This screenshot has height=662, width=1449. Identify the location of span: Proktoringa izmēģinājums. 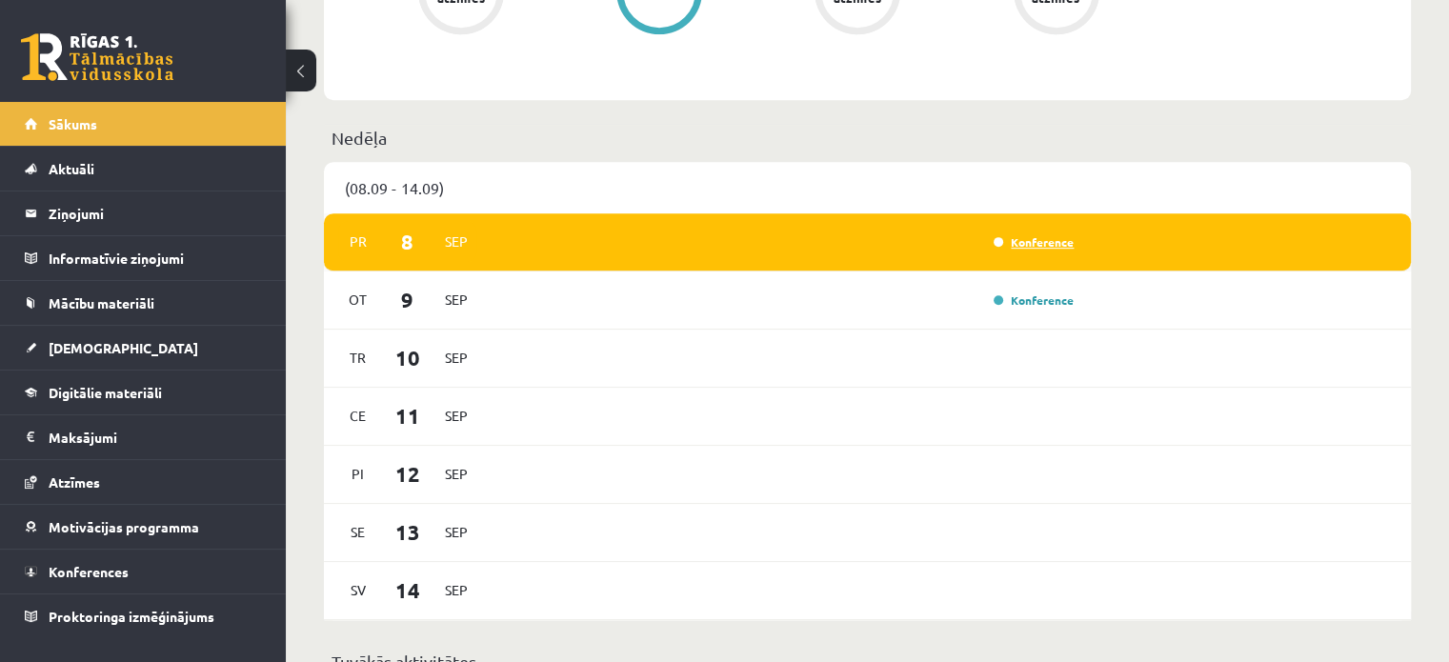
(131, 616).